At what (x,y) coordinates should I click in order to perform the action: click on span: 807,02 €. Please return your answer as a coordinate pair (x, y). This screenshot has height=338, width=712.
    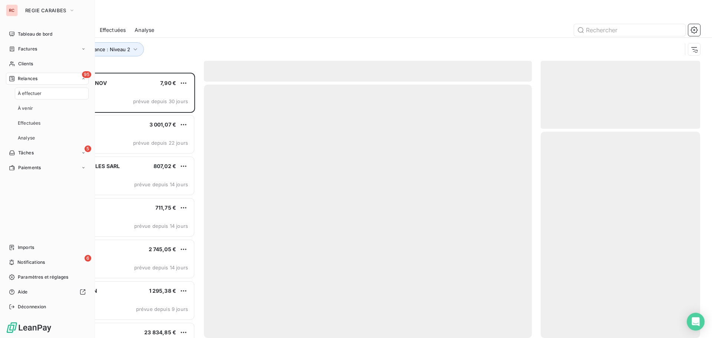
    Looking at the image, I should click on (165, 166).